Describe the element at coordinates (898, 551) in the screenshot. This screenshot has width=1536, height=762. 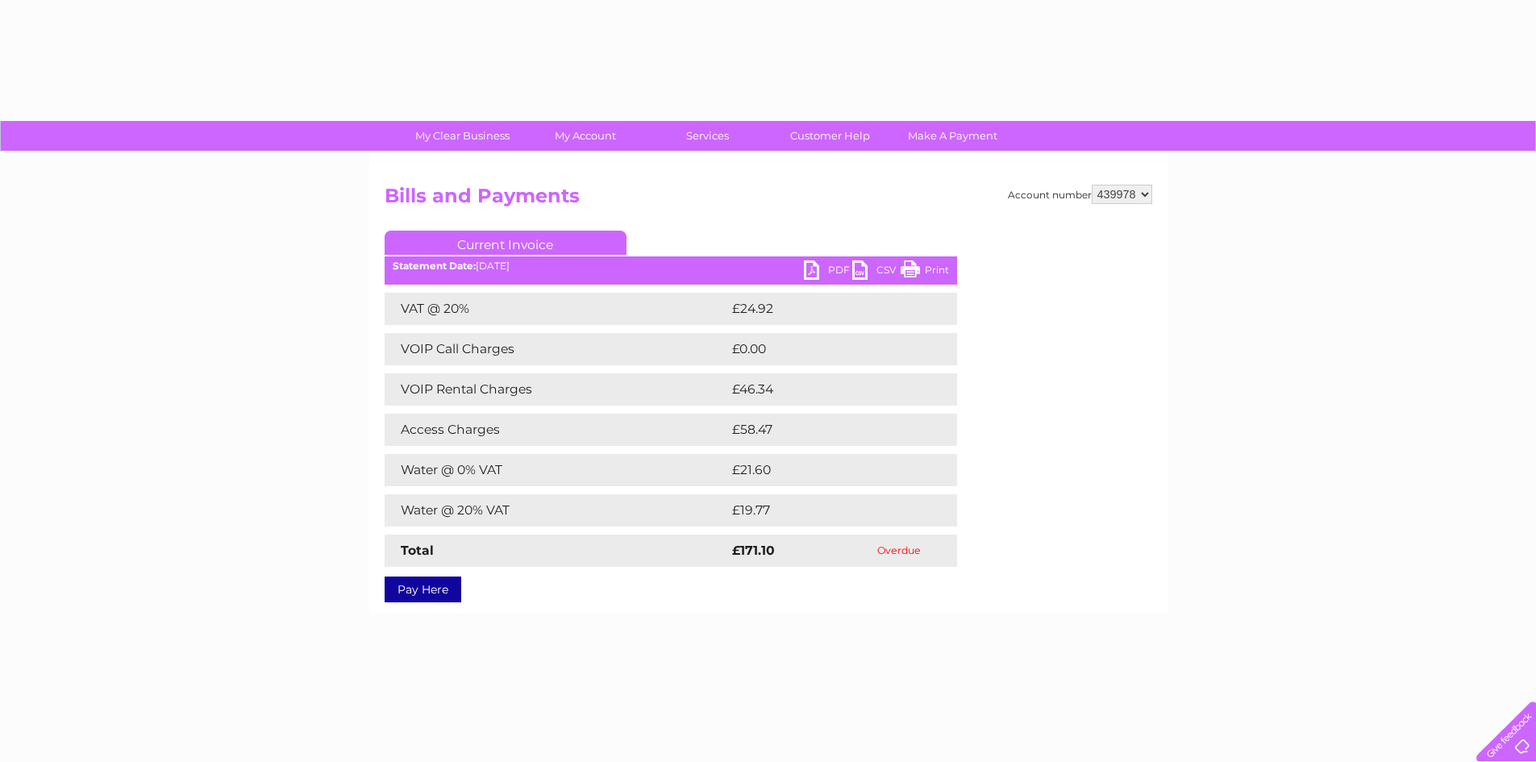
I see `td: Overdue` at that location.